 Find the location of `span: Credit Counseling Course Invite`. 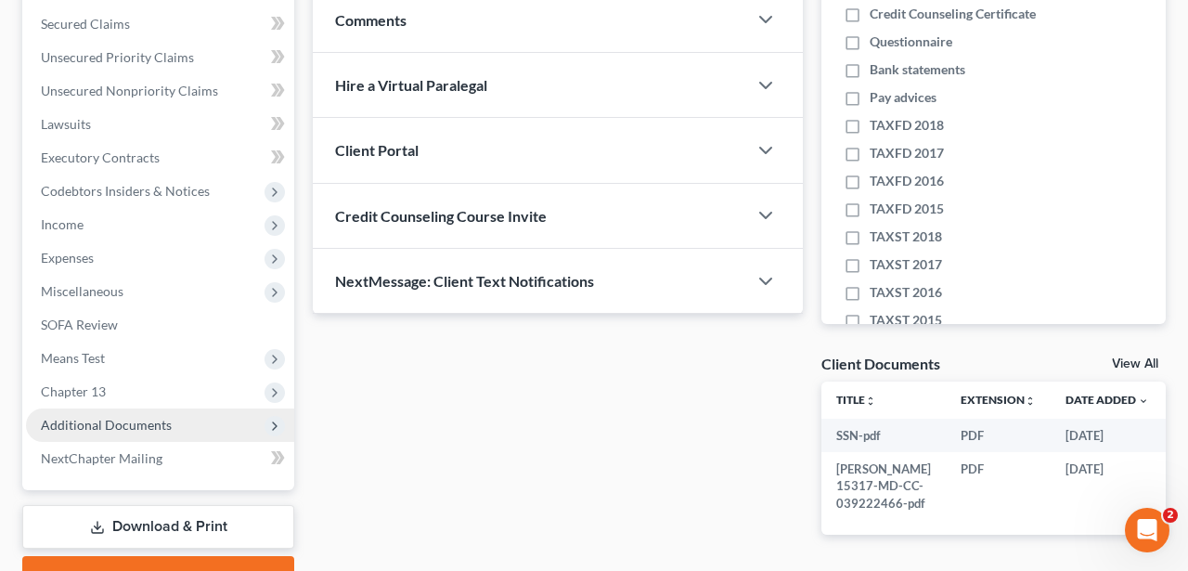

span: Credit Counseling Course Invite is located at coordinates (441, 215).